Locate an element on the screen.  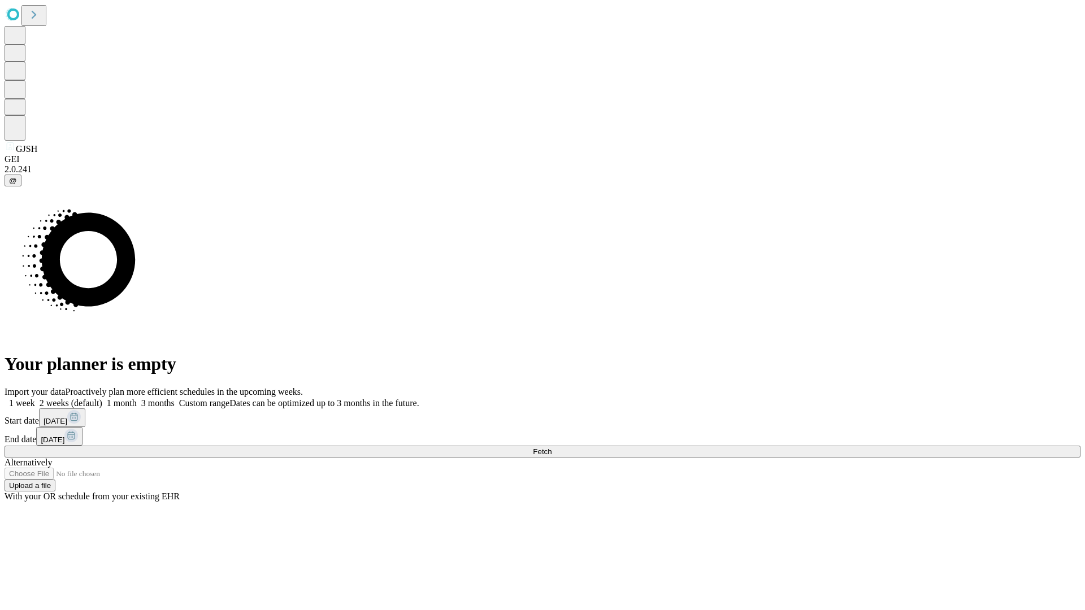
div: GEI is located at coordinates (542, 159).